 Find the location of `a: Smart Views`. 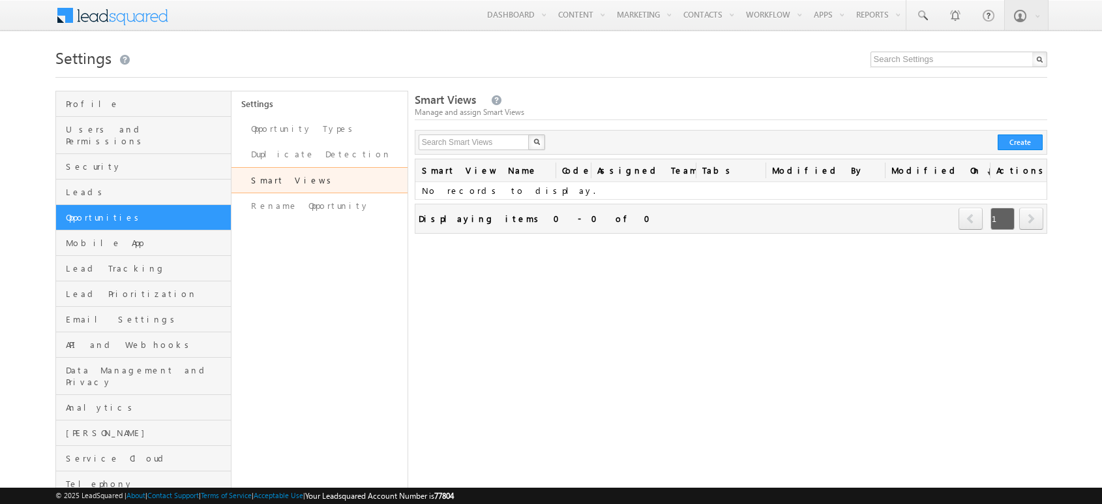

a: Smart Views is located at coordinates (320, 180).